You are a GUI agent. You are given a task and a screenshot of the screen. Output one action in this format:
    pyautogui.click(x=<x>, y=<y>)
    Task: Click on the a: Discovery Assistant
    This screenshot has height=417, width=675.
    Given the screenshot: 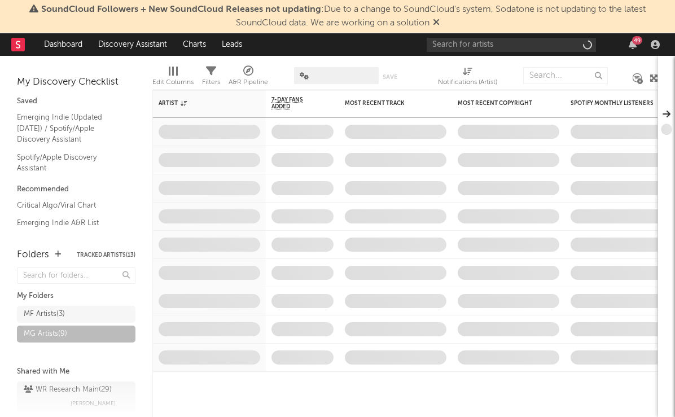 What is the action you would take?
    pyautogui.click(x=133, y=45)
    